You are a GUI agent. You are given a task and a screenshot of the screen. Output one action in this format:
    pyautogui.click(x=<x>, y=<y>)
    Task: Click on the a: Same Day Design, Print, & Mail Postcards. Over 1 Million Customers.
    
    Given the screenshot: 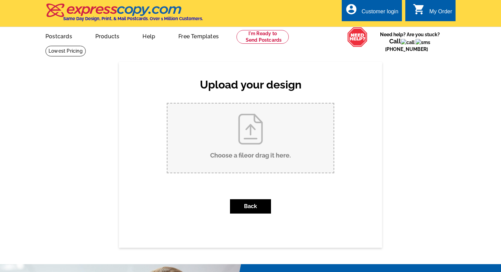 What is the action you would take?
    pyautogui.click(x=124, y=15)
    